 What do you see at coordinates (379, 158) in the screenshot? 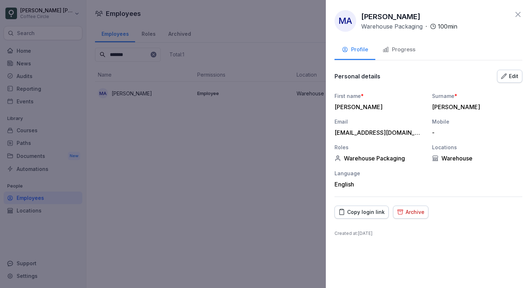
I see `div: Warehouse Packaging` at bounding box center [379, 158].